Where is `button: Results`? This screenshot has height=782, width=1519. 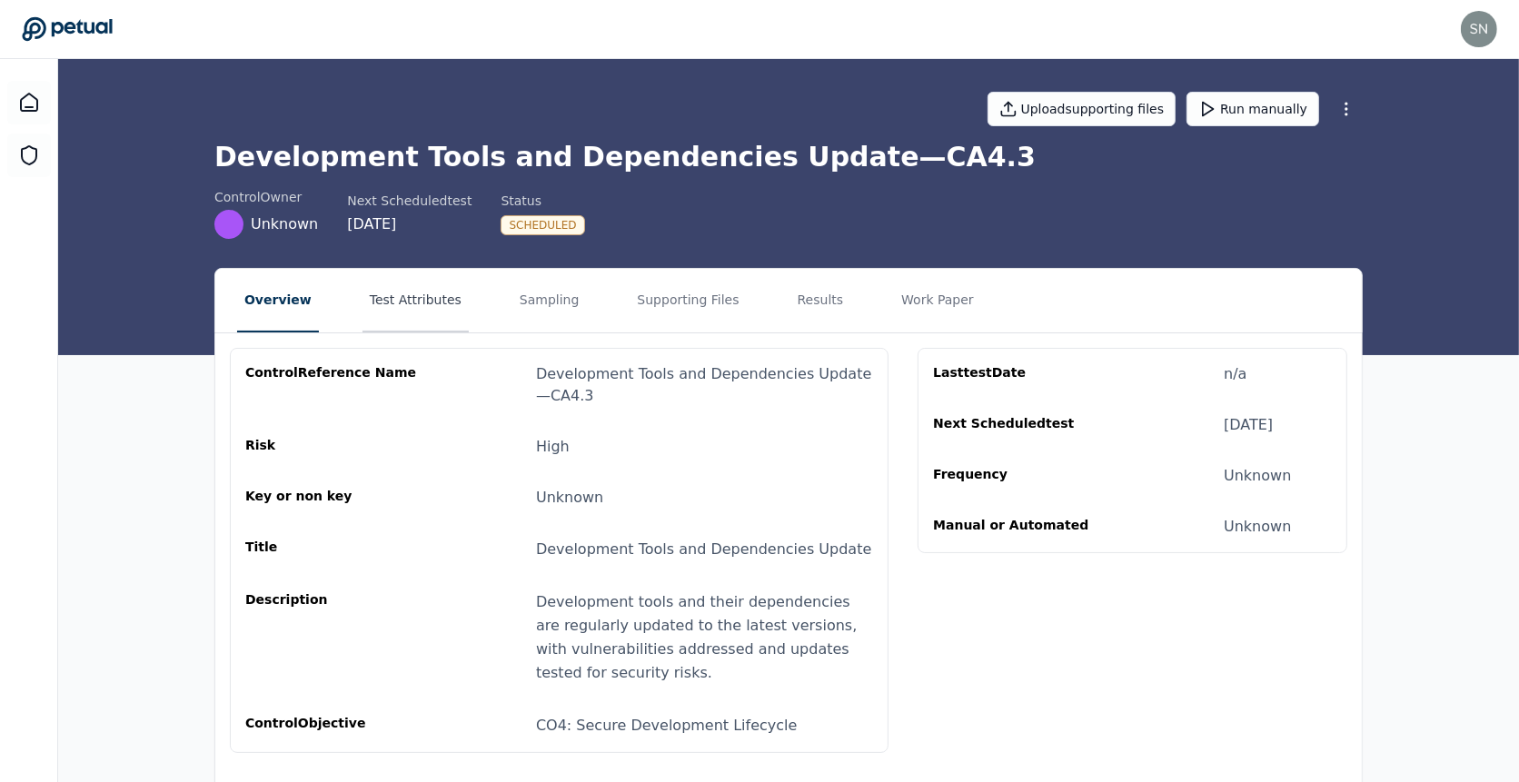 button: Results is located at coordinates (820, 301).